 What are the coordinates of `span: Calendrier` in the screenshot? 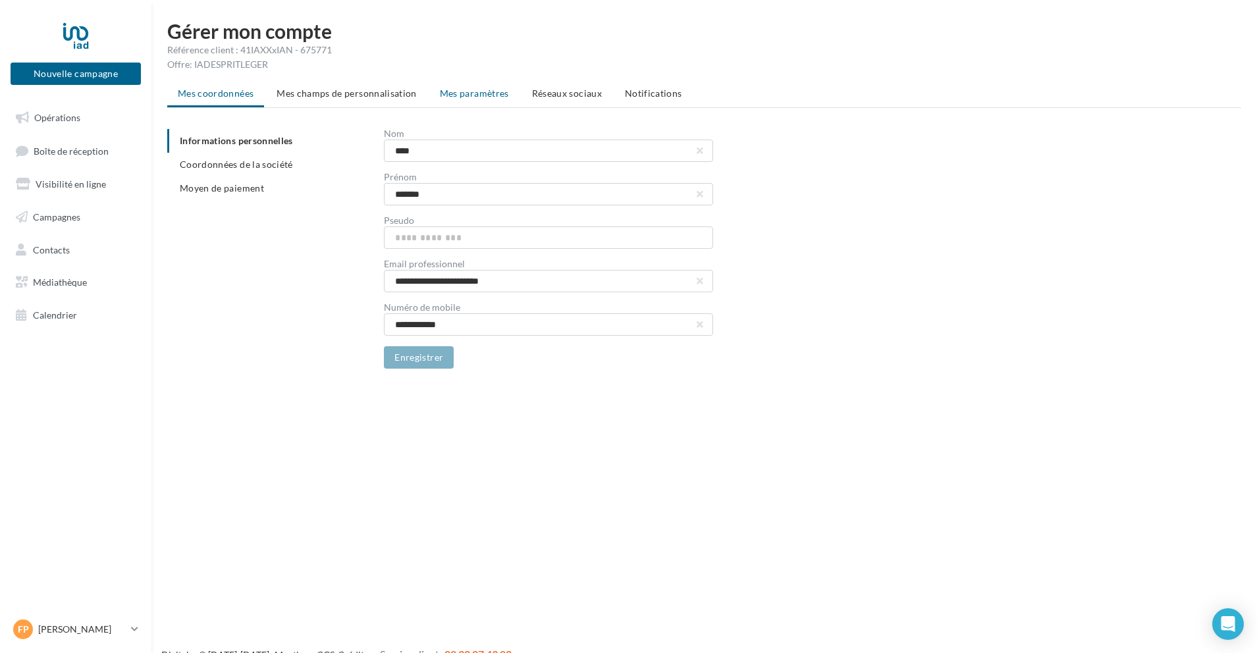 It's located at (55, 315).